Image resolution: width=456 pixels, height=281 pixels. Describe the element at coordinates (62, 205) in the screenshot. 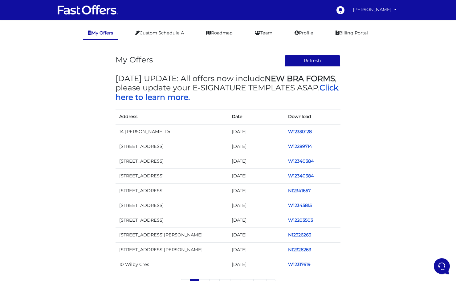

I see `button: Messages` at that location.